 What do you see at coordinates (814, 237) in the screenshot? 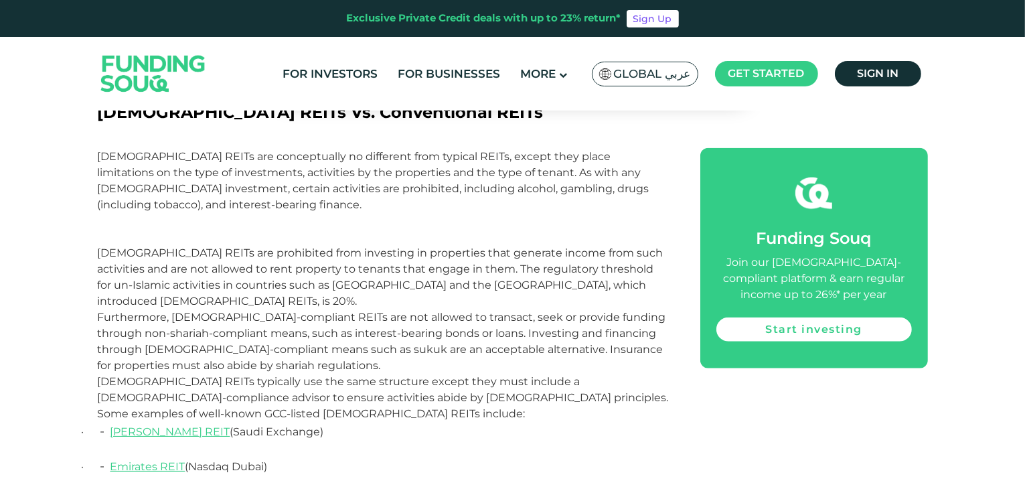
I see `span: Funding Souq` at bounding box center [814, 237].